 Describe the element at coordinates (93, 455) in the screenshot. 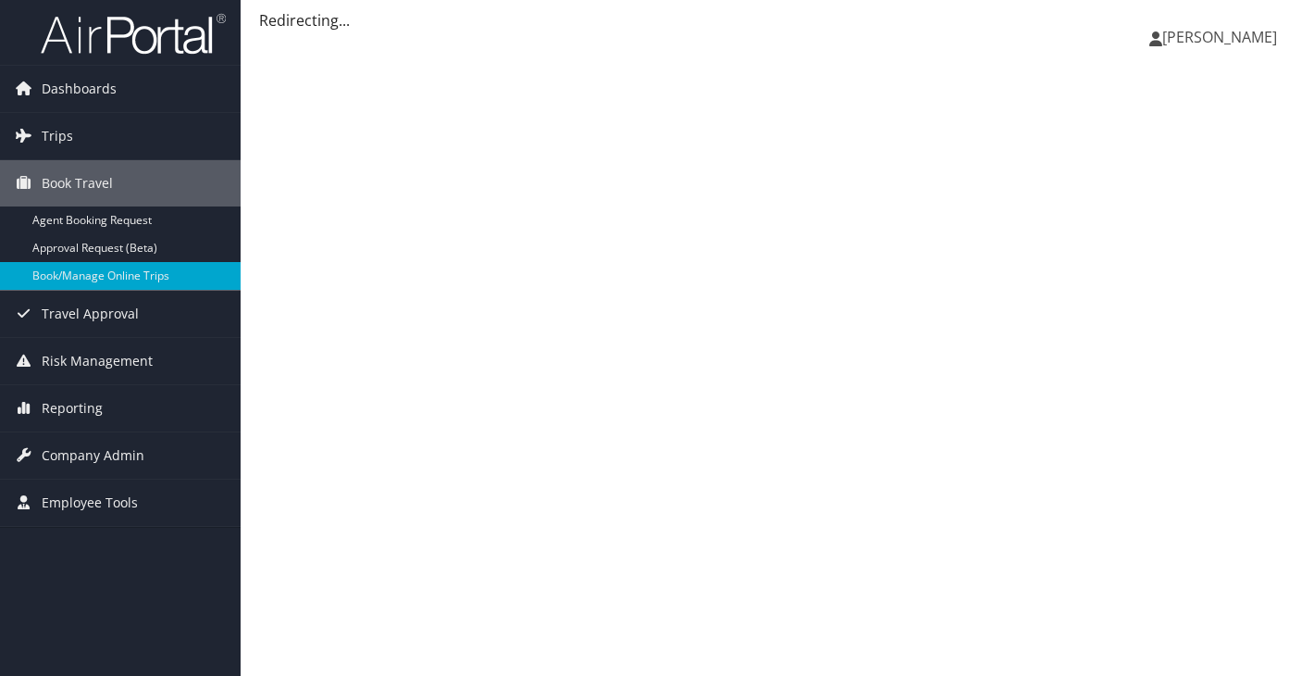

I see `span: Company Admin` at that location.